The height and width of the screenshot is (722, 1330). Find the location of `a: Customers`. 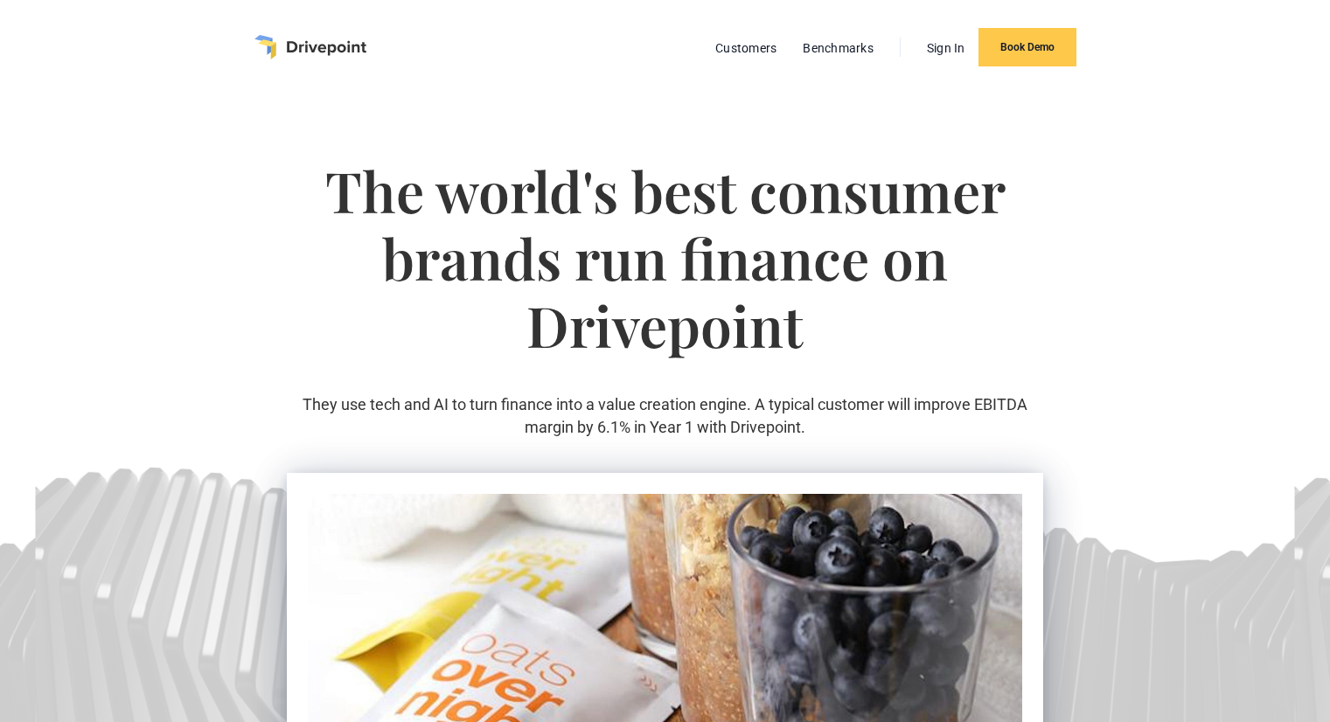

a: Customers is located at coordinates (746, 48).